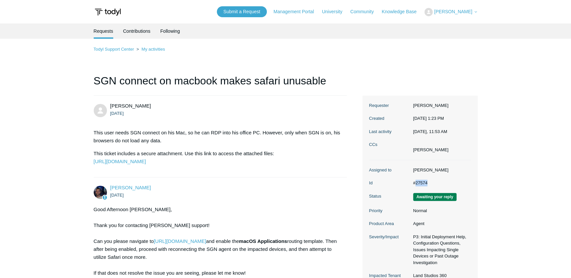 This screenshot has width=571, height=278. What do you see at coordinates (390, 183) in the screenshot?
I see `dt: Id` at bounding box center [390, 183].